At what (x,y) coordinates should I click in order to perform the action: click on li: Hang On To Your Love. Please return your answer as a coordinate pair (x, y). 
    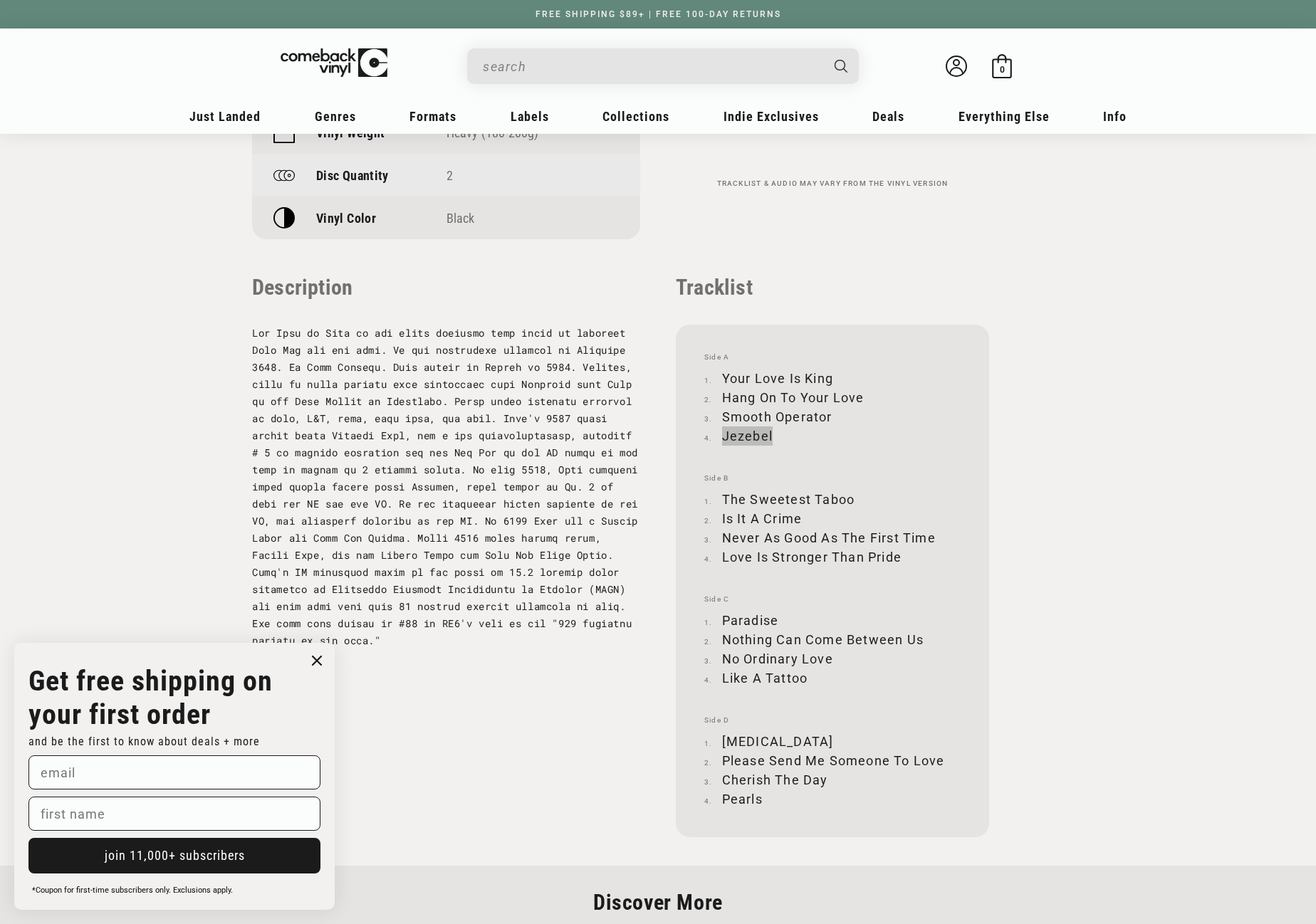
    Looking at the image, I should click on (832, 397).